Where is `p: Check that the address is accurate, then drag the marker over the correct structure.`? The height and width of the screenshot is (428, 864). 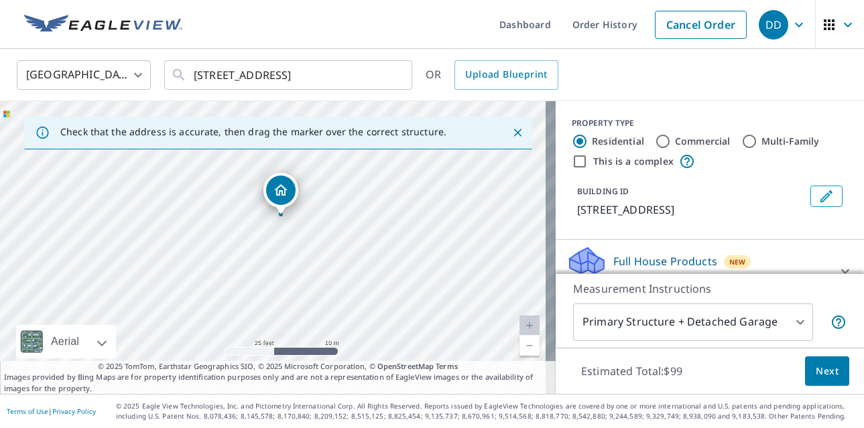
p: Check that the address is accurate, then drag the marker over the correct structure. is located at coordinates (253, 132).